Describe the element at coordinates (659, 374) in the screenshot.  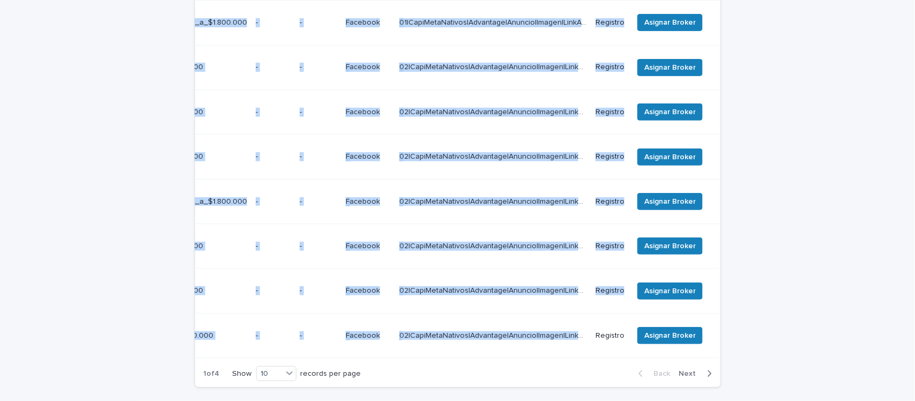
I see `span: Back` at that location.